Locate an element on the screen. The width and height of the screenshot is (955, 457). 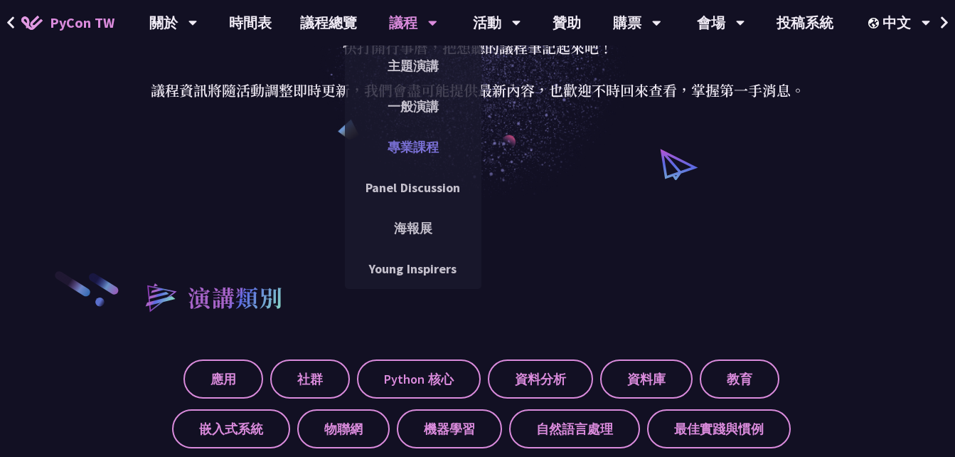
img: Locale Icon is located at coordinates (876, 23).